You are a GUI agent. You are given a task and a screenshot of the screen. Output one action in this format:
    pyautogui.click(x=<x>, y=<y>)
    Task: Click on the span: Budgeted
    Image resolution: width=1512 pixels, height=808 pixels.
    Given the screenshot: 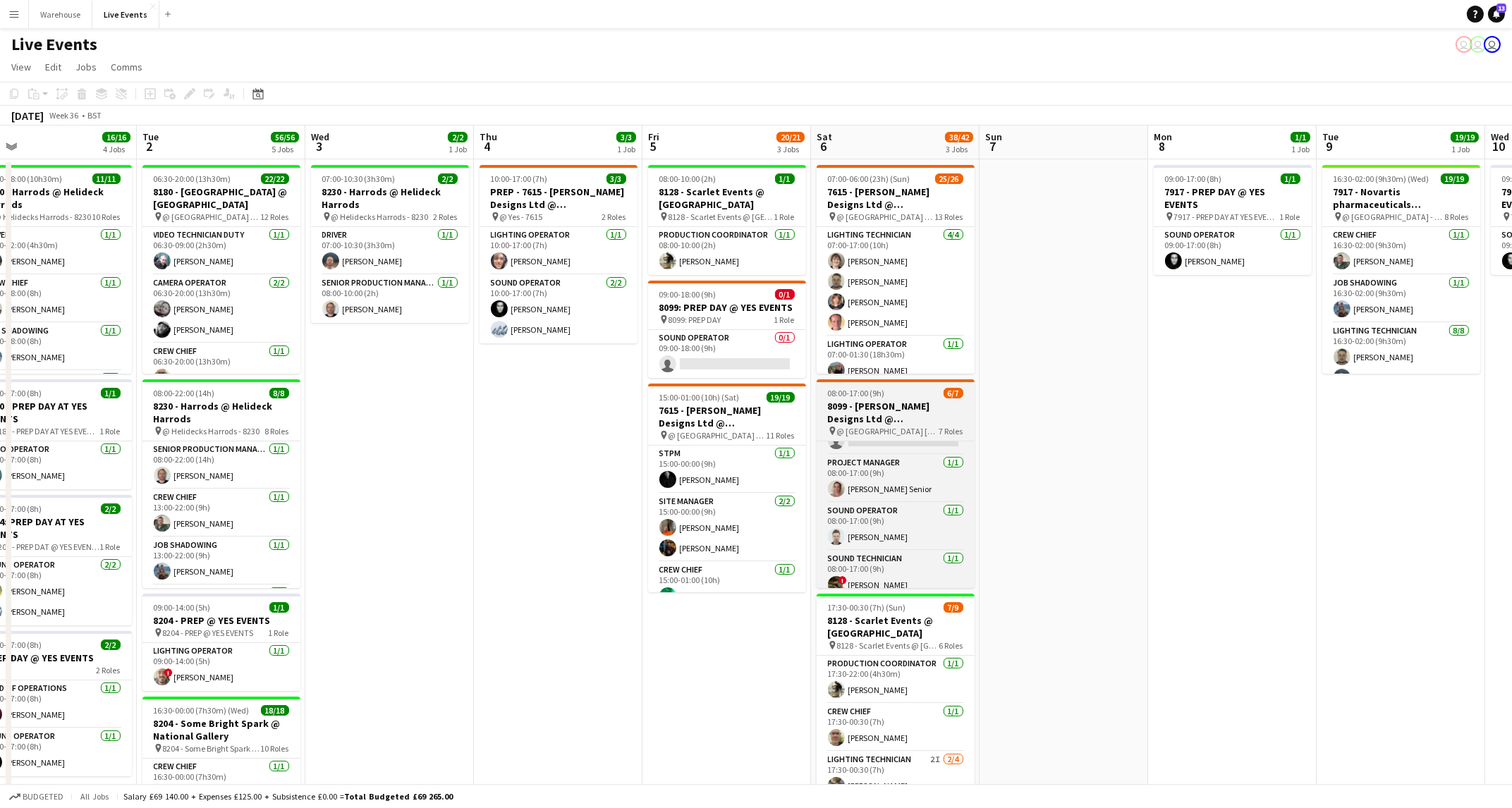 What is the action you would take?
    pyautogui.click(x=43, y=797)
    